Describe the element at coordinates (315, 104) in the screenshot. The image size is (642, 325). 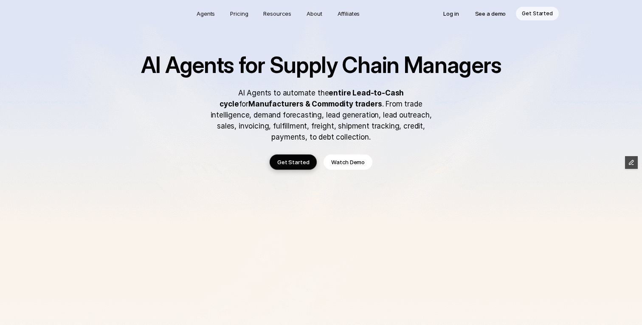
I see `strong: Manufacturers & Commodity traders` at that location.